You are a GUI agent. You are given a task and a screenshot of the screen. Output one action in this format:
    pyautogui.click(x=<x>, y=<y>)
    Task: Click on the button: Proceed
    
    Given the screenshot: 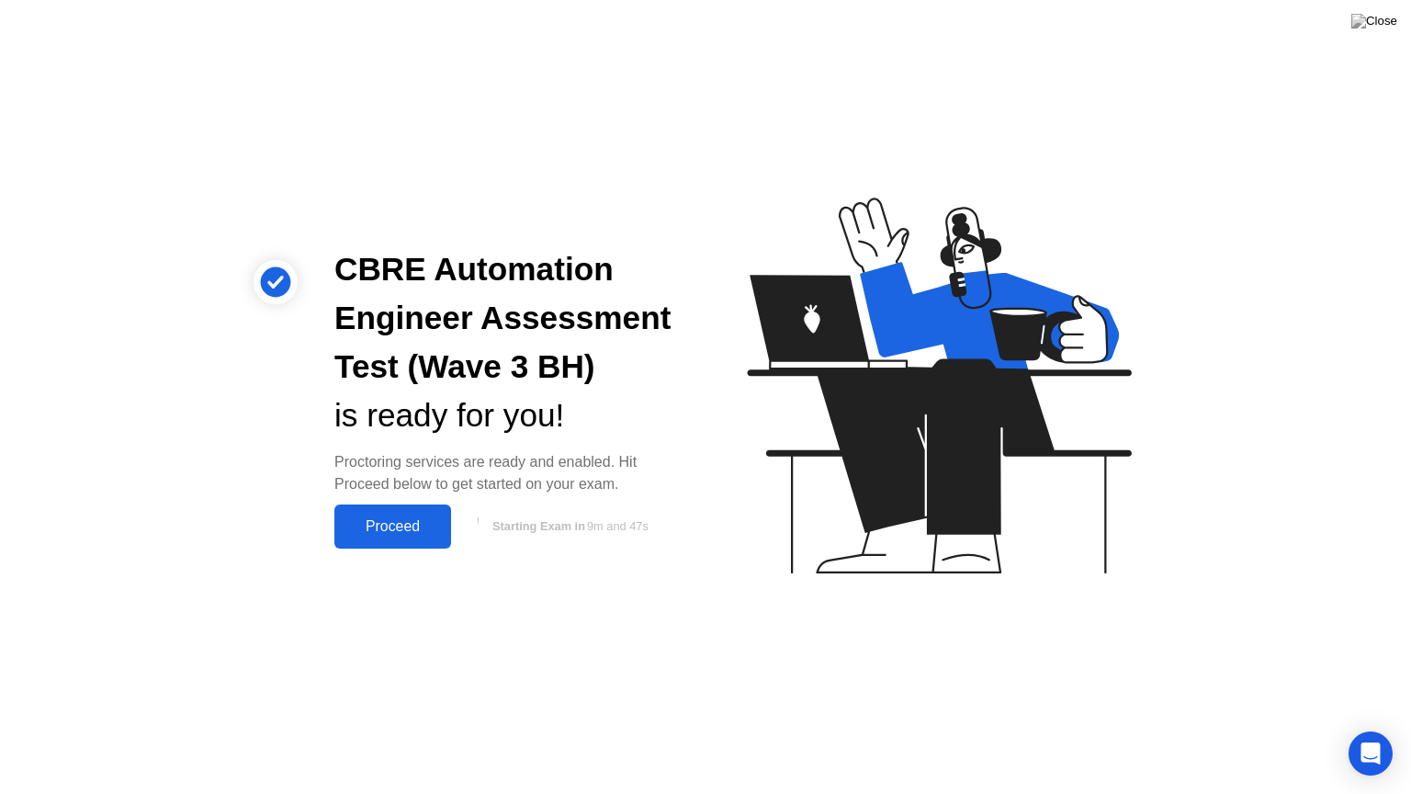 What is the action you would take?
    pyautogui.click(x=392, y=526)
    